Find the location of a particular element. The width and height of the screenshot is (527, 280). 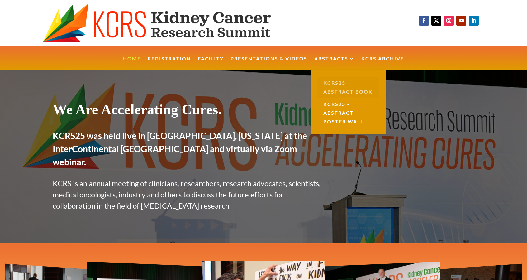

a: Presentations & Videos is located at coordinates (269, 63).